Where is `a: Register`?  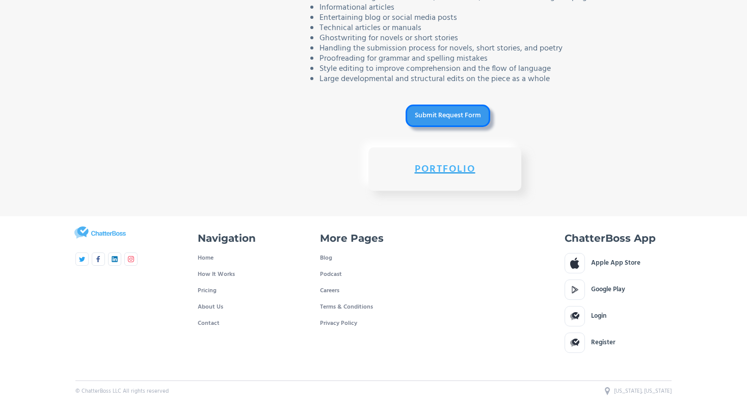 a: Register is located at coordinates (618, 342).